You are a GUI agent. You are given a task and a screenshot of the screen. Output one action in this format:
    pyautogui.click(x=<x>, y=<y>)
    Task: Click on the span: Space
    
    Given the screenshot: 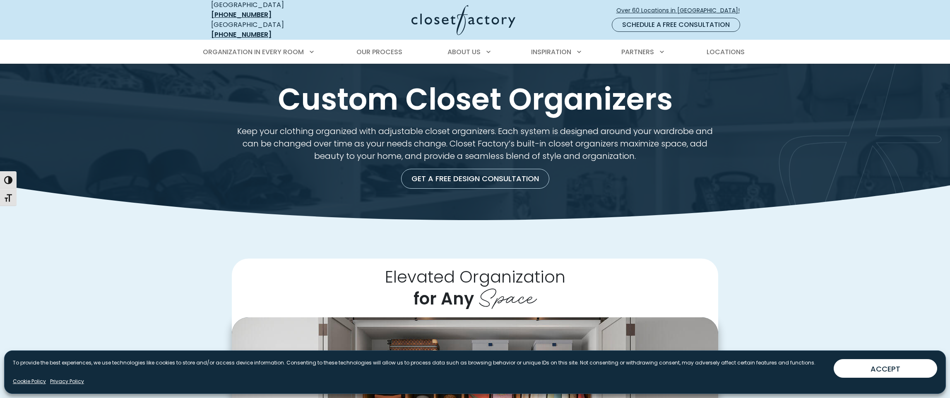 What is the action you would take?
    pyautogui.click(x=508, y=295)
    